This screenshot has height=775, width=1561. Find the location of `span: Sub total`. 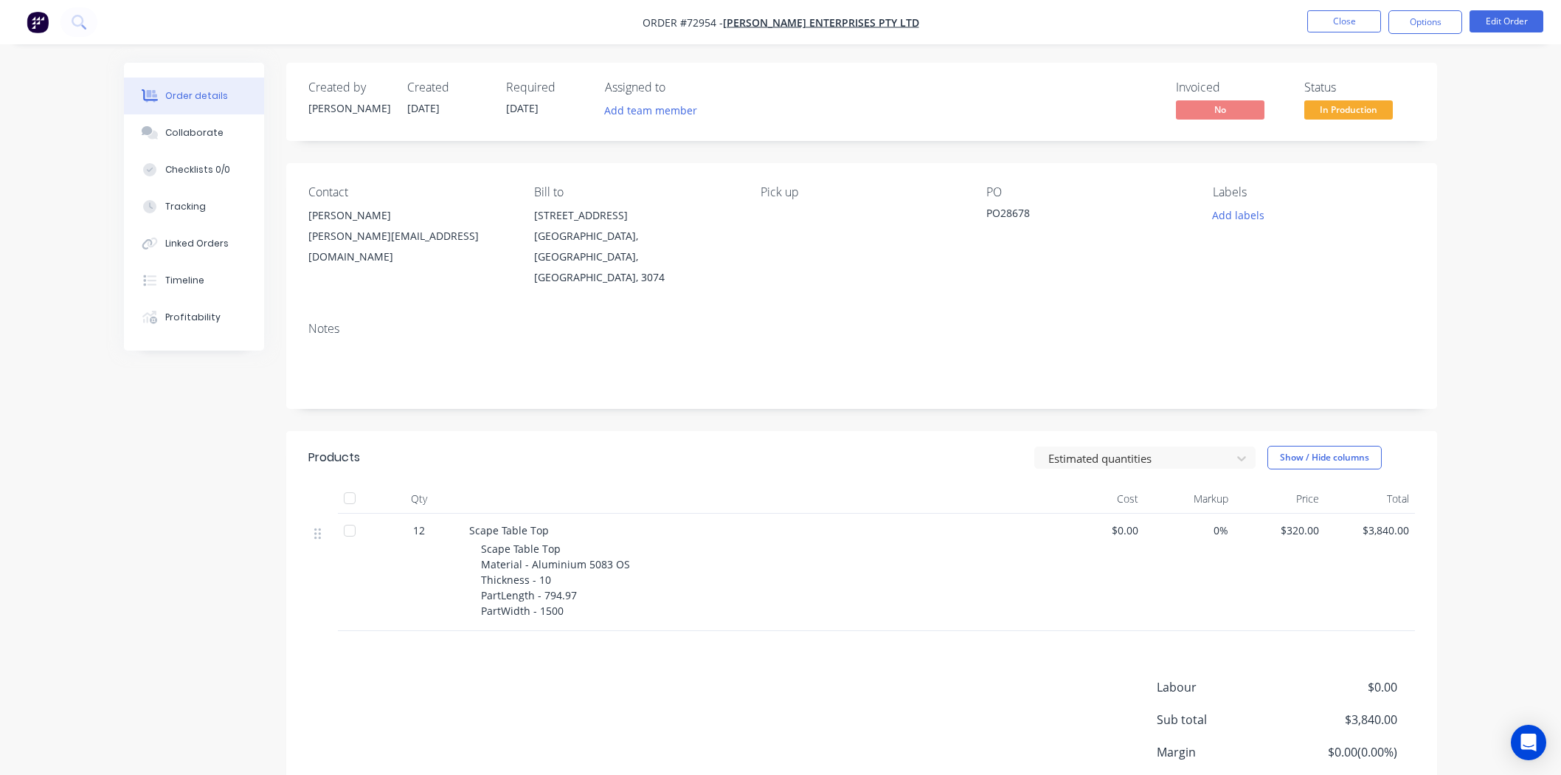

span: Sub total is located at coordinates (1223, 719).